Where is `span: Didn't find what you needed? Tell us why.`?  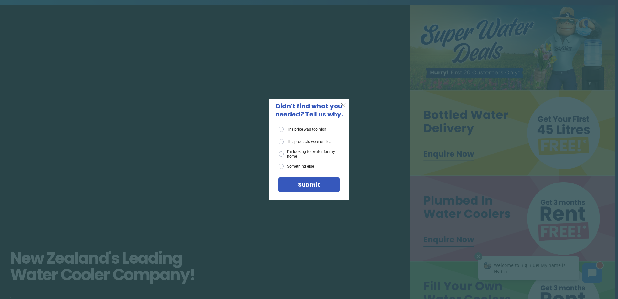
span: Didn't find what you needed? Tell us why. is located at coordinates (309, 110).